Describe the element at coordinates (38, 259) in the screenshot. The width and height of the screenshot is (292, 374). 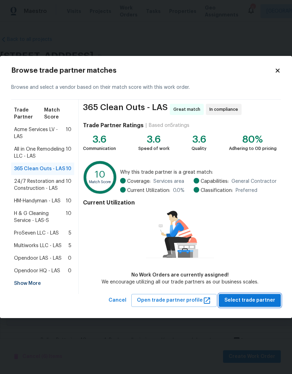
I see `span: Opendoor LAS - LAS` at that location.